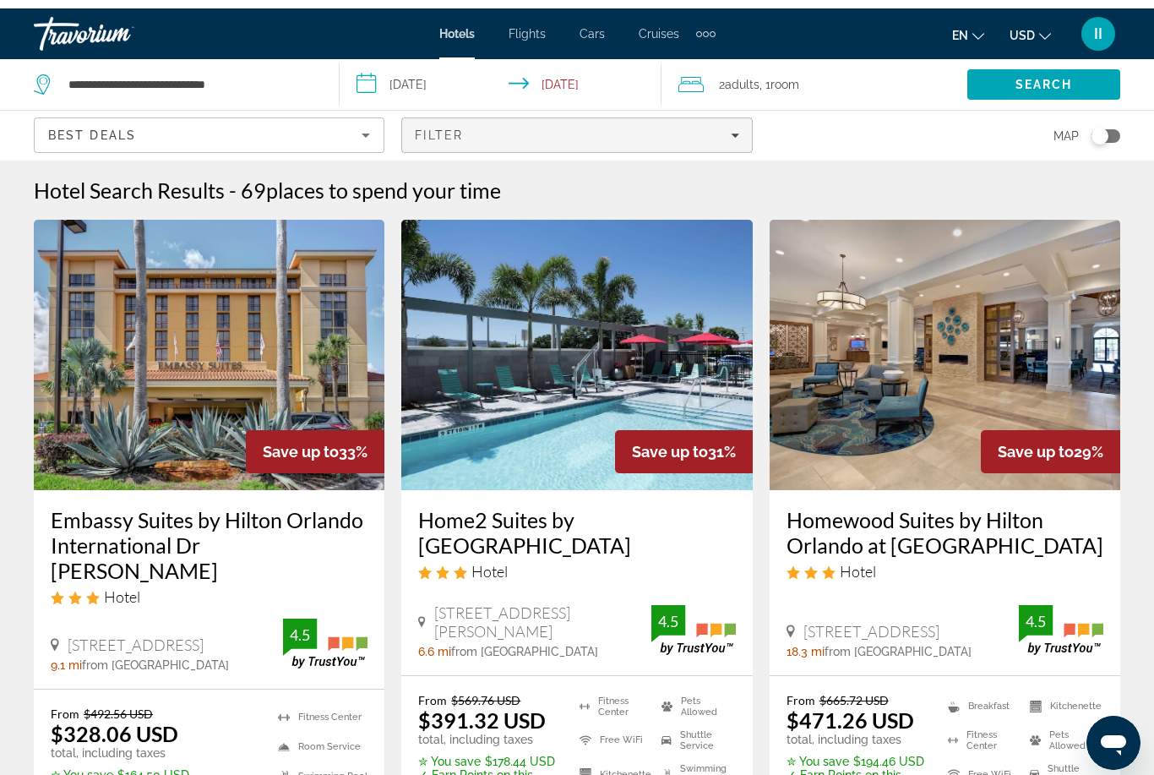 The image size is (1154, 775). What do you see at coordinates (576, 346) in the screenshot?
I see `a: Home2 Suites by Hilton Orlando Airport` at bounding box center [576, 346].